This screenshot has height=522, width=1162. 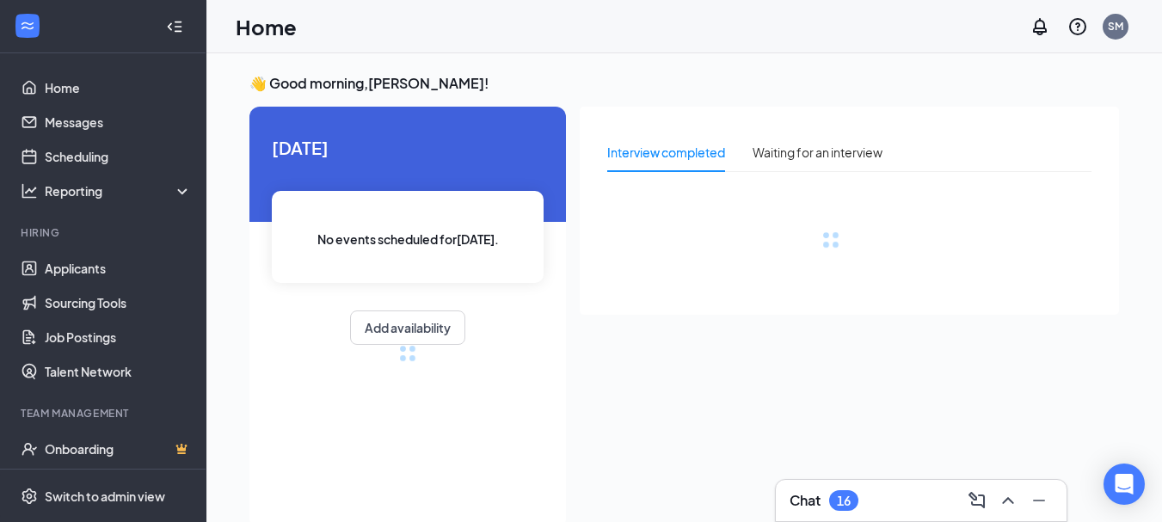 What do you see at coordinates (1039, 501) in the screenshot?
I see `svg: Minimize` at bounding box center [1039, 501].